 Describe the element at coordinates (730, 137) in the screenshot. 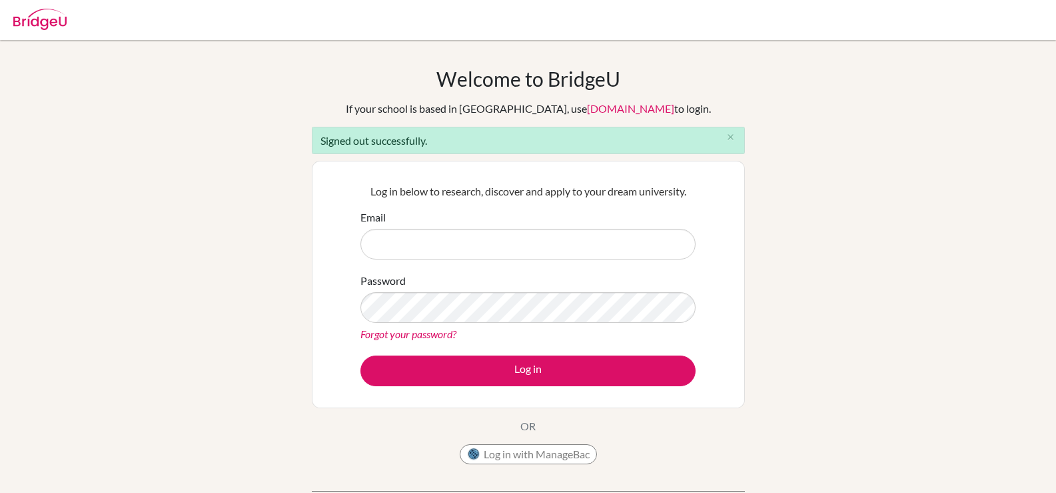

I see `i: close` at that location.